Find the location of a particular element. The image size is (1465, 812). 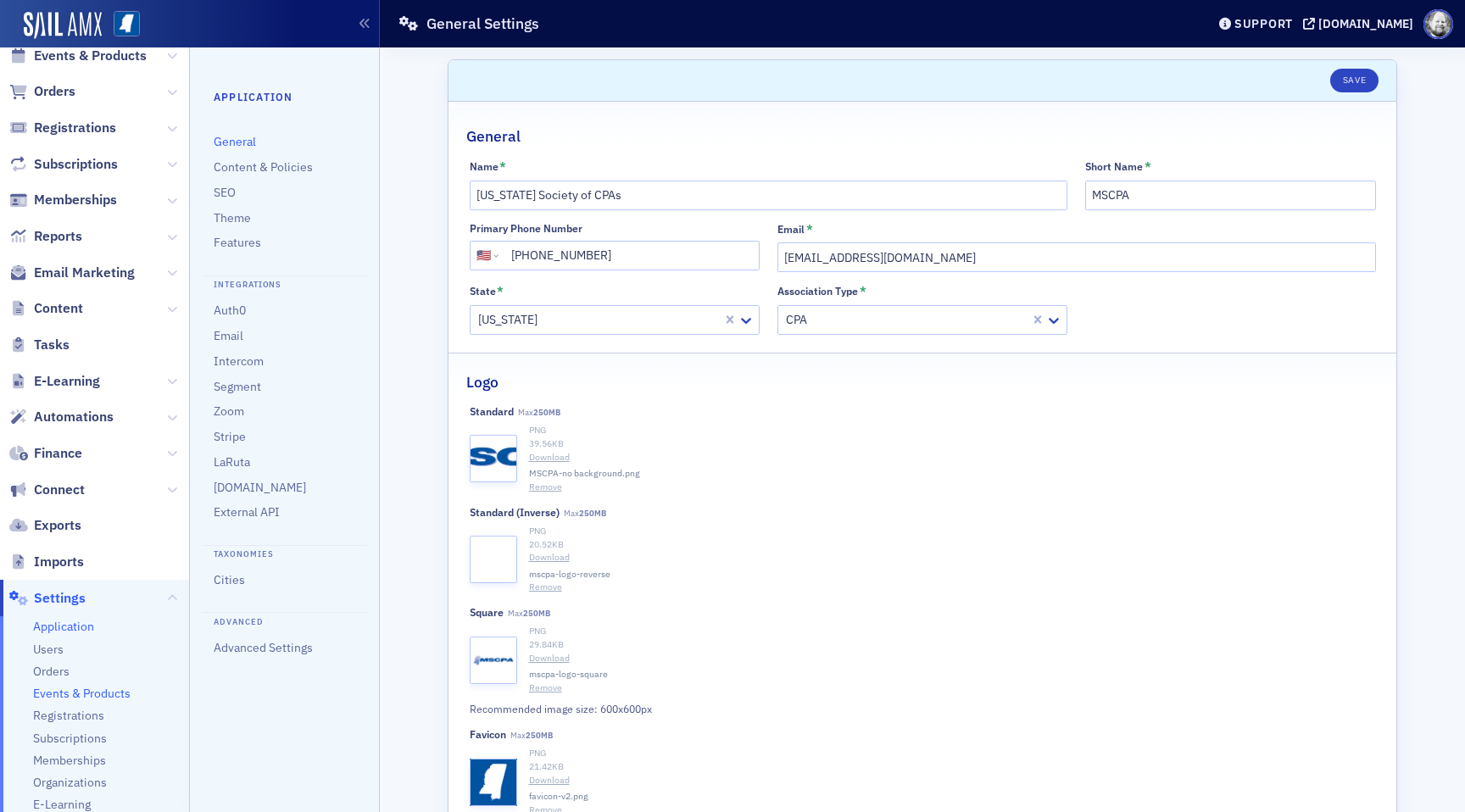

a: View Homepage is located at coordinates (121, 26).